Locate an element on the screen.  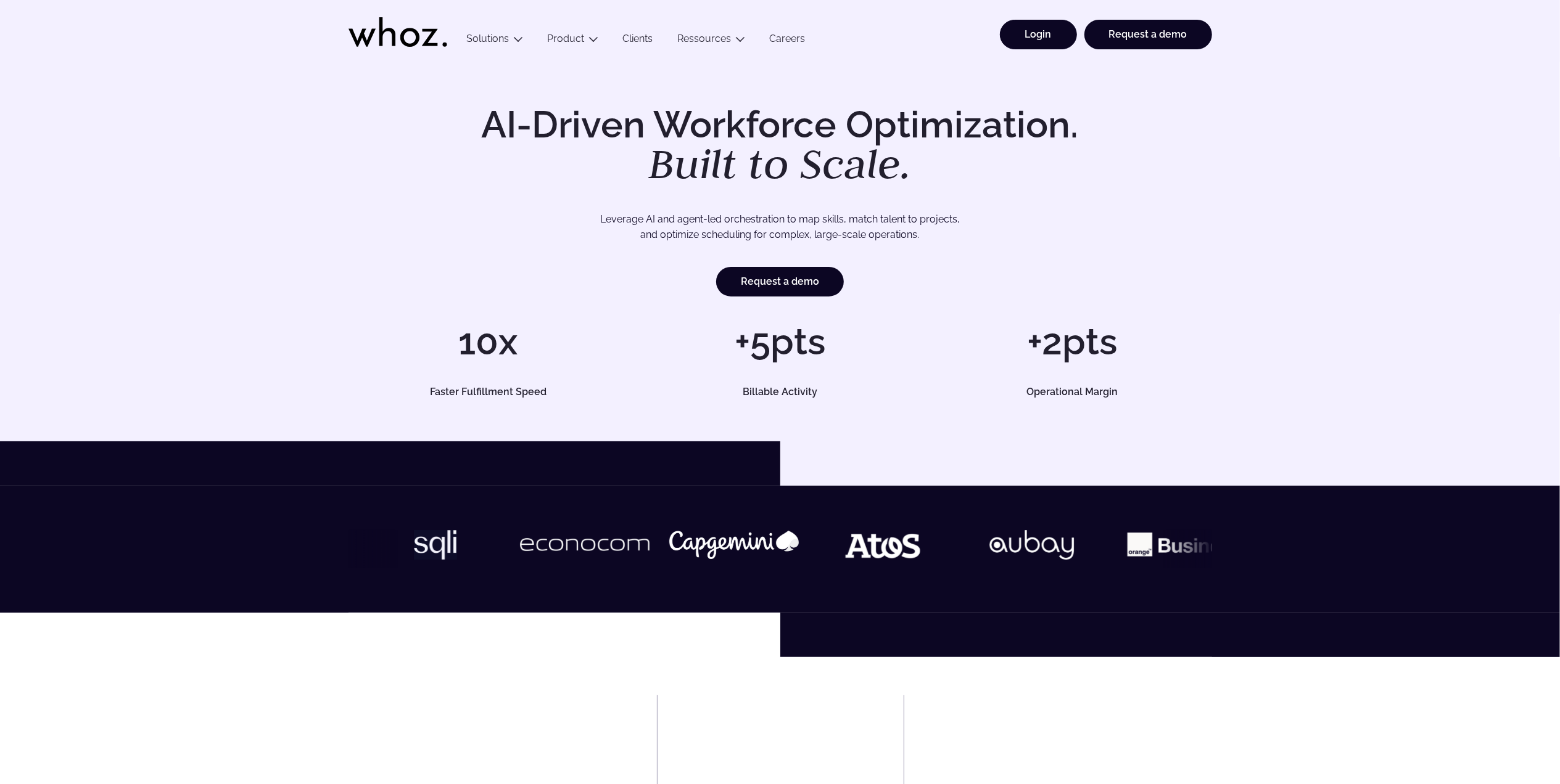
h5: Operational Margin is located at coordinates (1072, 392).